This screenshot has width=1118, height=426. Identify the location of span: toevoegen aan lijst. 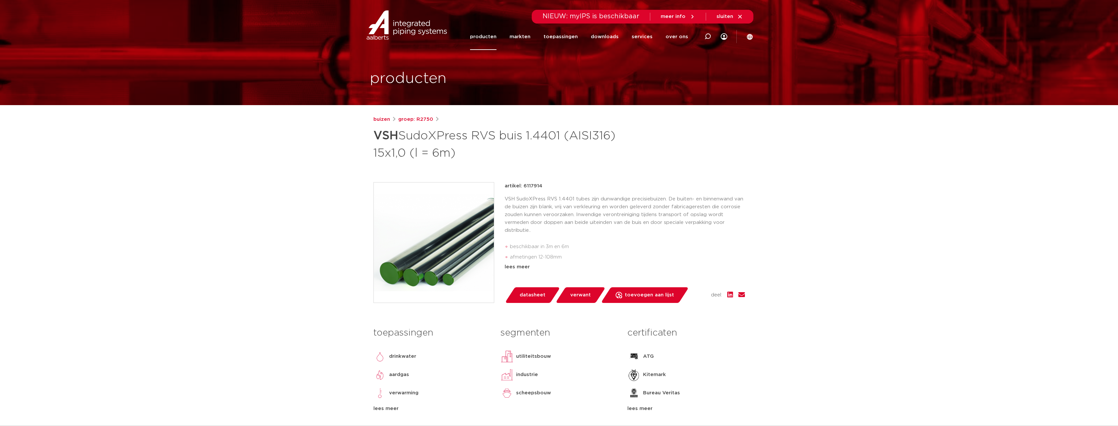
(649, 295).